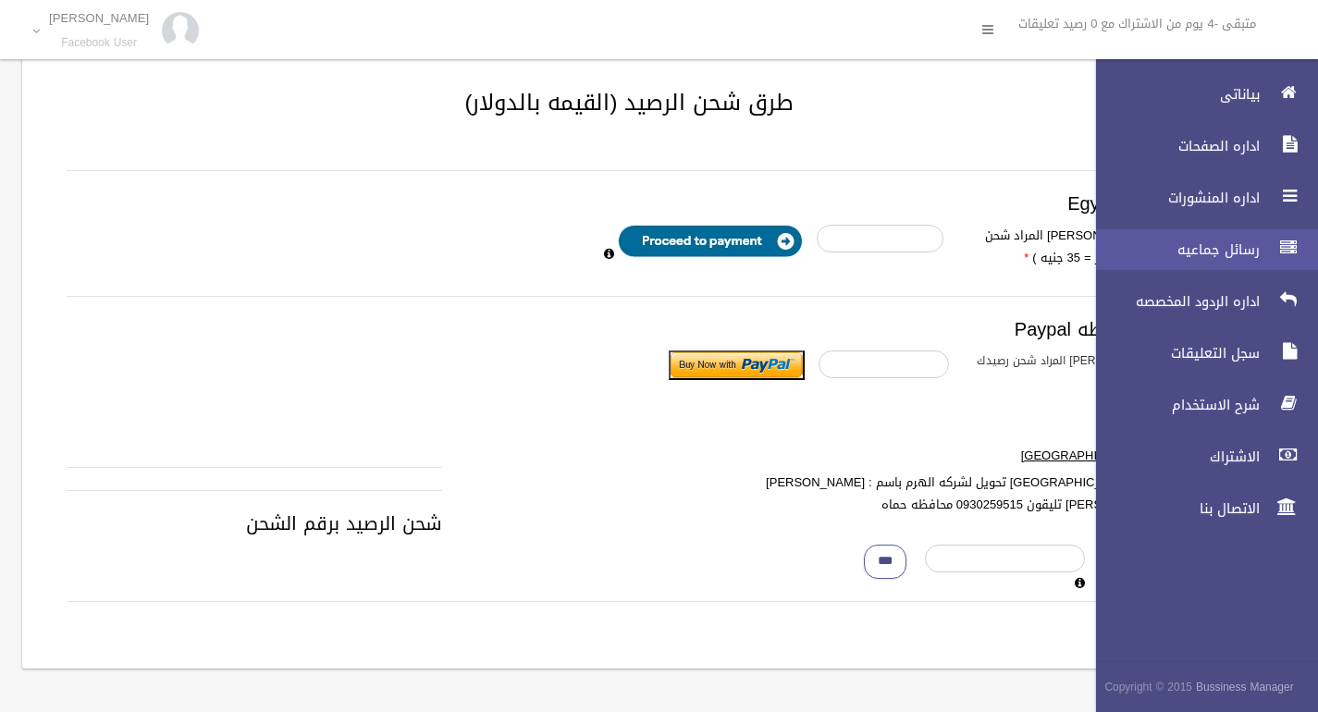  Describe the element at coordinates (1199, 353) in the screenshot. I see `a: سجل التعليقات` at that location.